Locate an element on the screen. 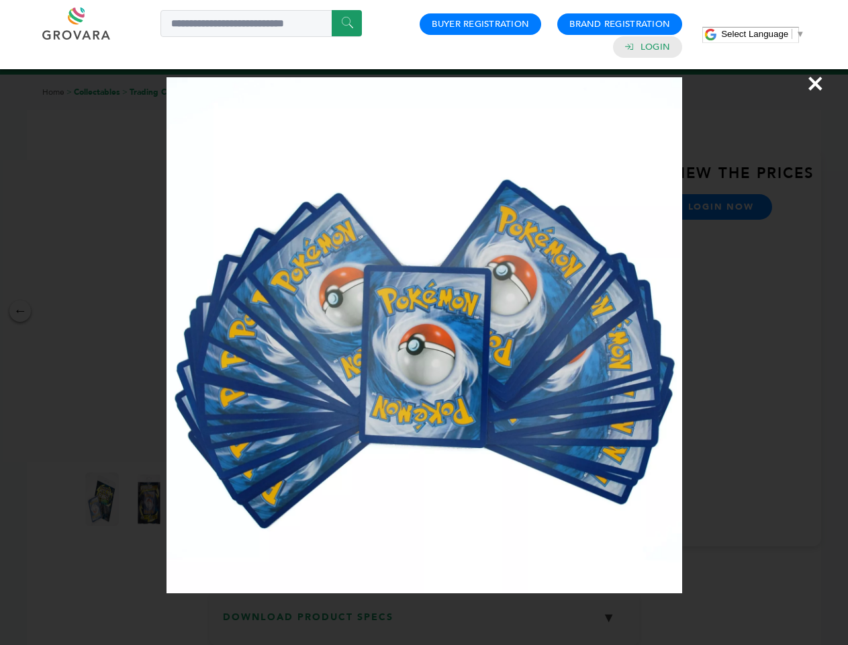 This screenshot has height=645, width=848. span: Select Language is located at coordinates (755, 34).